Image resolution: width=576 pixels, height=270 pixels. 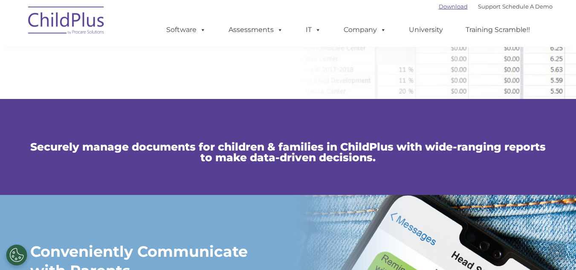 What do you see at coordinates (66, 22) in the screenshot?
I see `img: ChildPlus by Procare Solutions` at bounding box center [66, 22].